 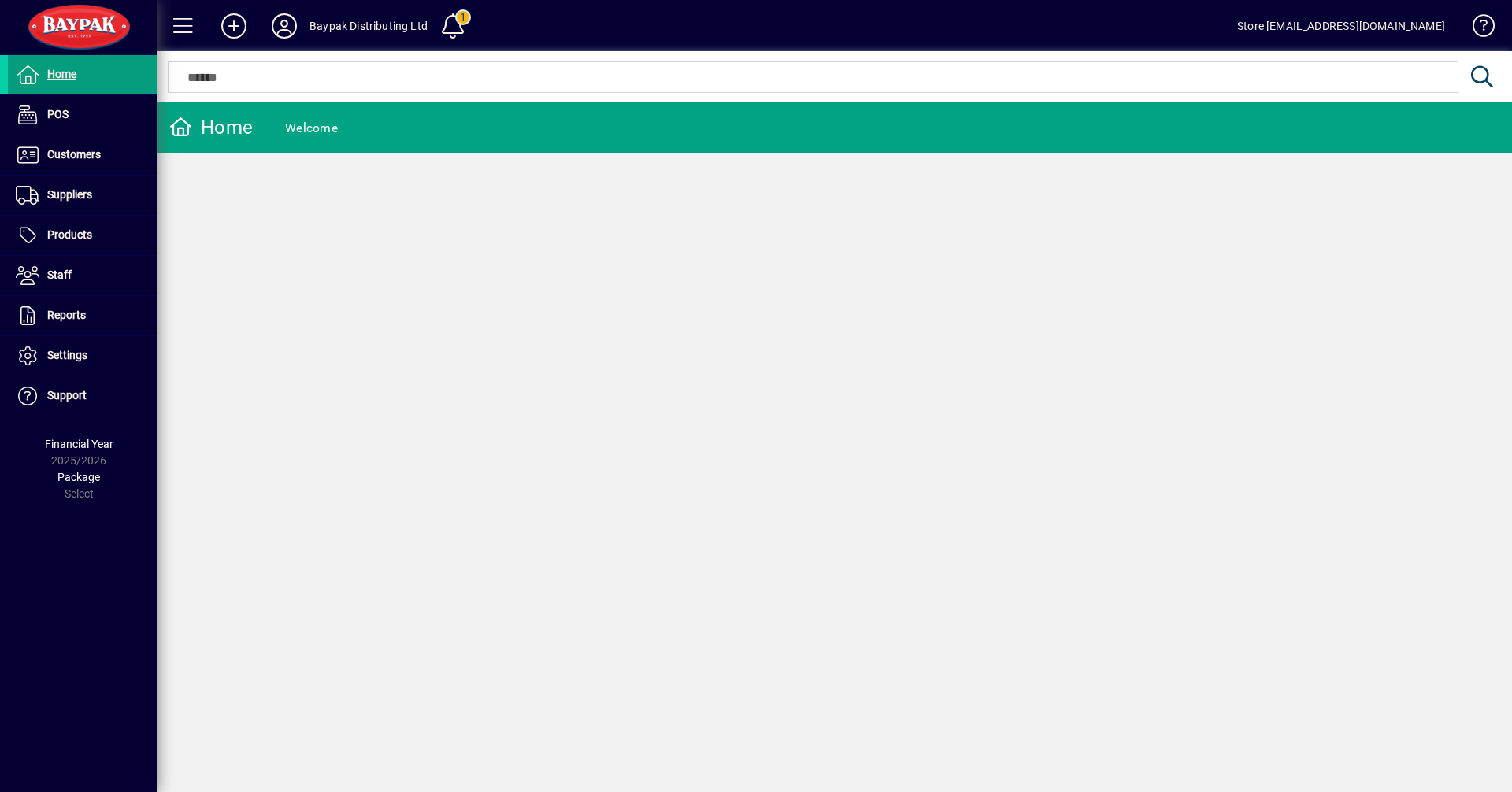 What do you see at coordinates (311, 129) in the screenshot?
I see `div: Welcome` at bounding box center [311, 129].